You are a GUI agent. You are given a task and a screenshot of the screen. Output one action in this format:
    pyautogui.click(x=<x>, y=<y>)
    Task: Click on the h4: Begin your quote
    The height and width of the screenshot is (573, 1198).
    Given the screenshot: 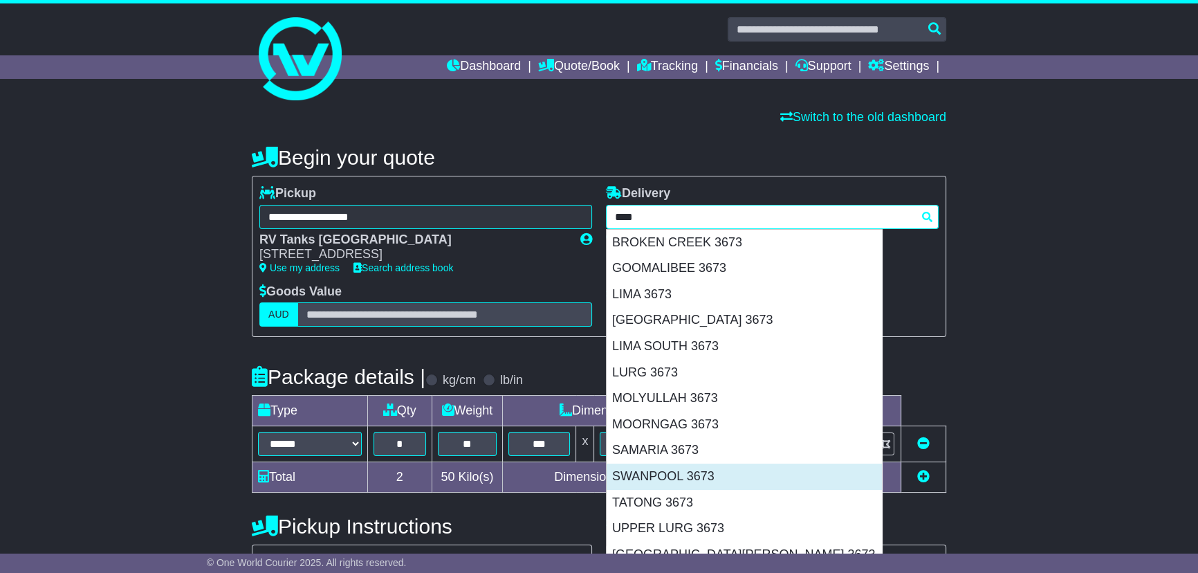 What is the action you would take?
    pyautogui.click(x=599, y=157)
    